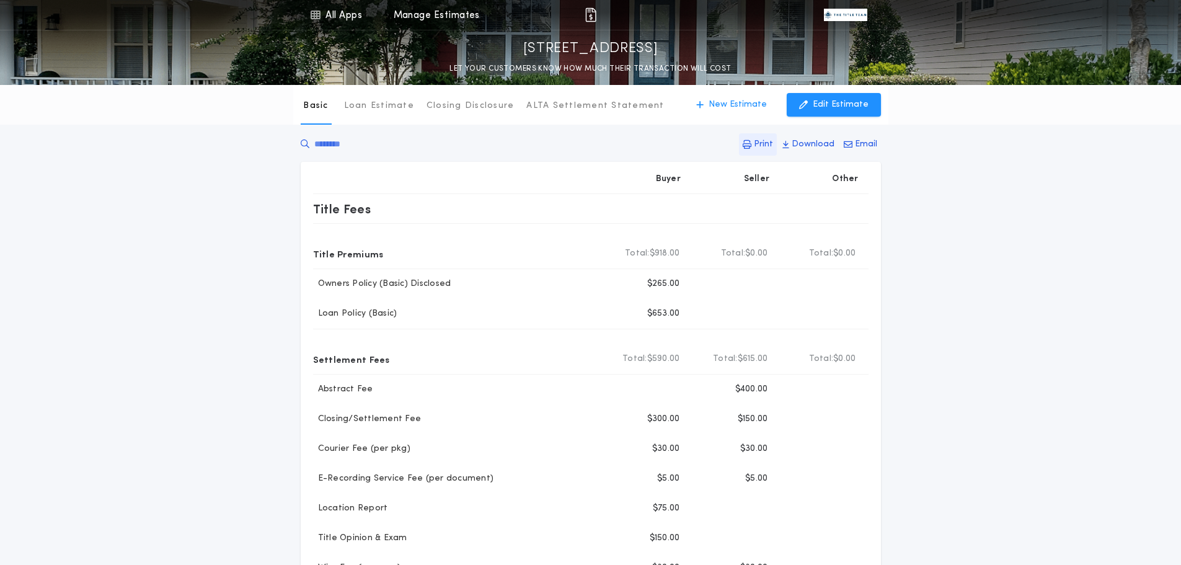 The height and width of the screenshot is (565, 1181). What do you see at coordinates (350, 508) in the screenshot?
I see `p: Location Report` at bounding box center [350, 508].